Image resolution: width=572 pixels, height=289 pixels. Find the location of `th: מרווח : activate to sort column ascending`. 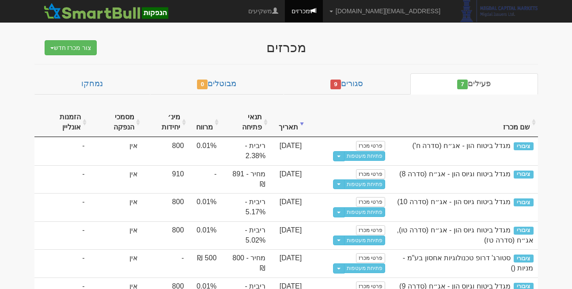

th: מרווח : activate to sort column ascending is located at coordinates (205, 122).